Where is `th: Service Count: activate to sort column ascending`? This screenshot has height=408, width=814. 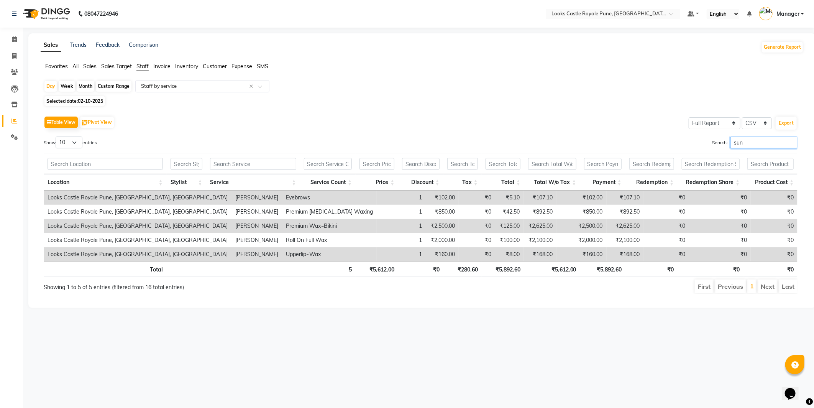
th: Service Count: activate to sort column ascending is located at coordinates (328, 182).